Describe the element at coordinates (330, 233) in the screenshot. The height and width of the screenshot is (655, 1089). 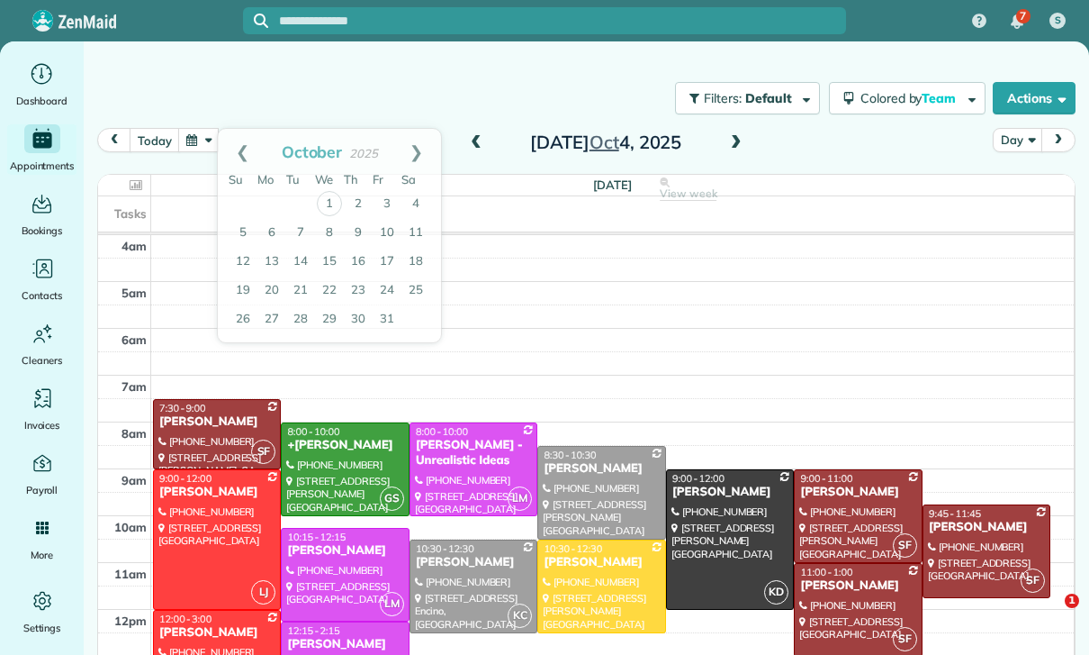
I see `a: 8` at that location.